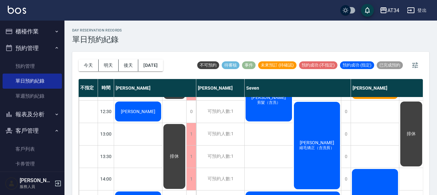 Image resolution: width=437 pixels, height=195 pixels. Describe the element at coordinates (249, 65) in the screenshot. I see `span: 事件` at that location.